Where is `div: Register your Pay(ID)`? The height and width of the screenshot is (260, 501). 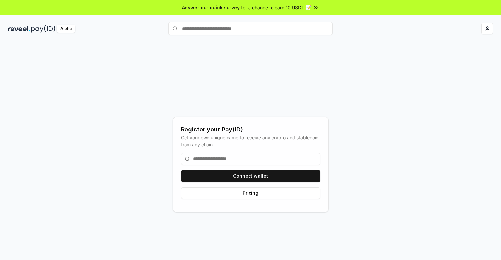 div: Register your Pay(ID) is located at coordinates (250, 130).